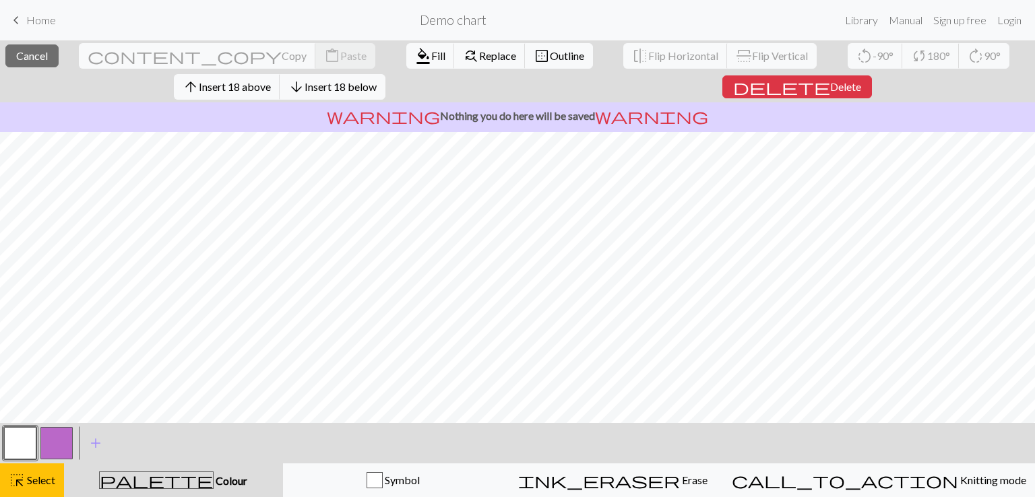 The width and height of the screenshot is (1035, 497). What do you see at coordinates (235, 86) in the screenshot?
I see `span: Insert 18 above` at bounding box center [235, 86].